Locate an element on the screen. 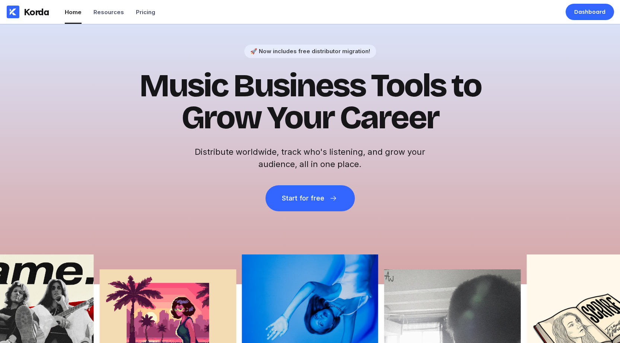 The width and height of the screenshot is (620, 343). div: Start for free is located at coordinates (303, 199).